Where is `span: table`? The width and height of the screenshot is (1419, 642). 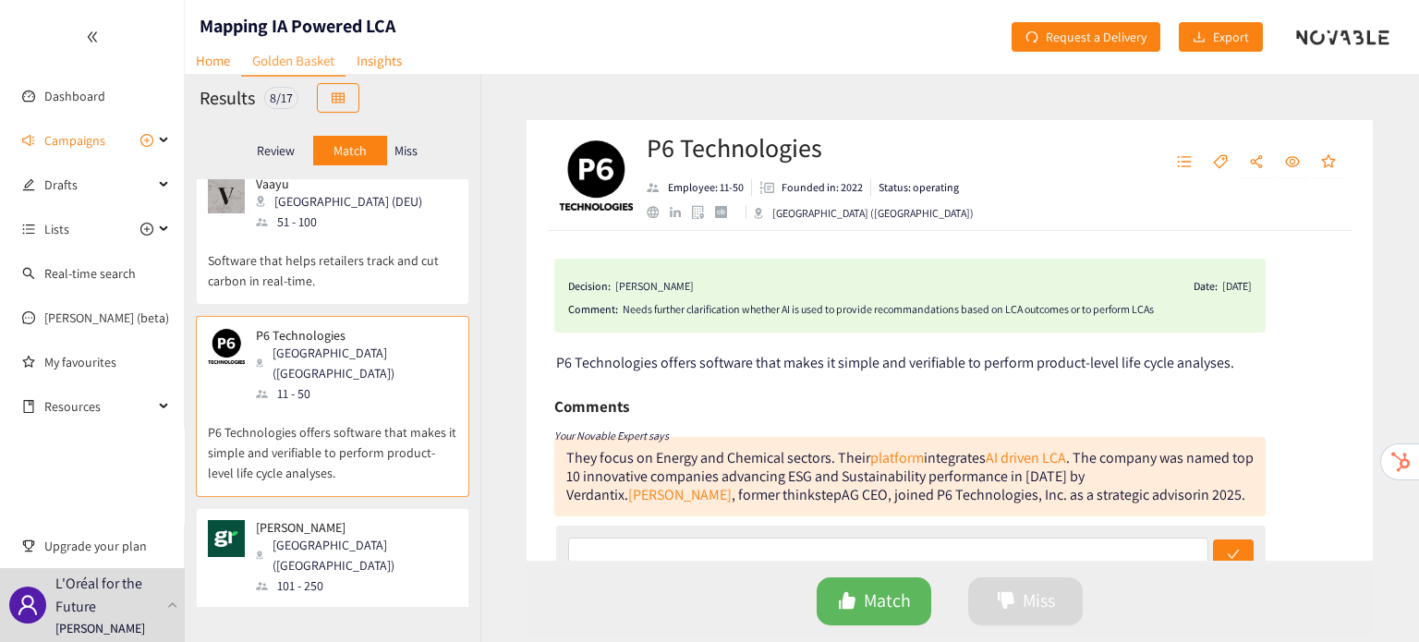 span: table is located at coordinates (338, 99).